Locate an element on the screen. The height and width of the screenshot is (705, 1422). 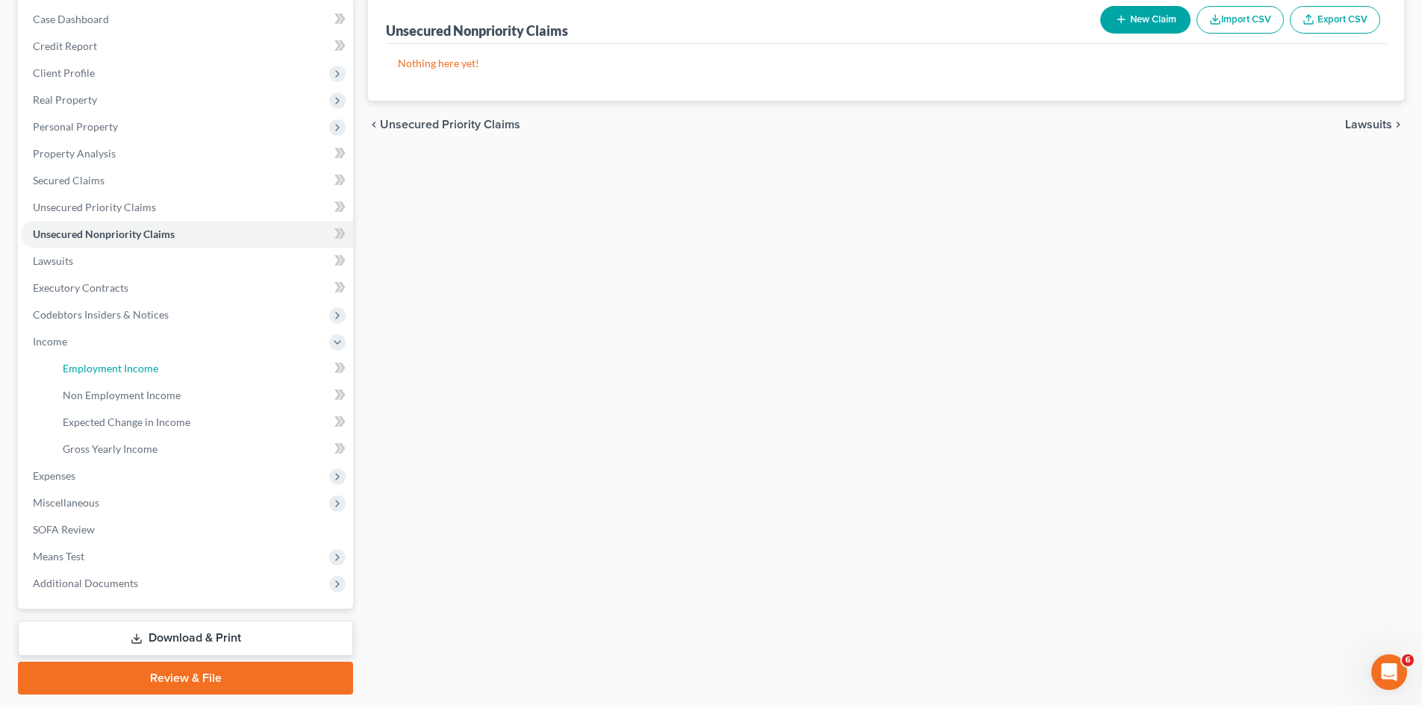
span: Credit Report is located at coordinates (65, 46).